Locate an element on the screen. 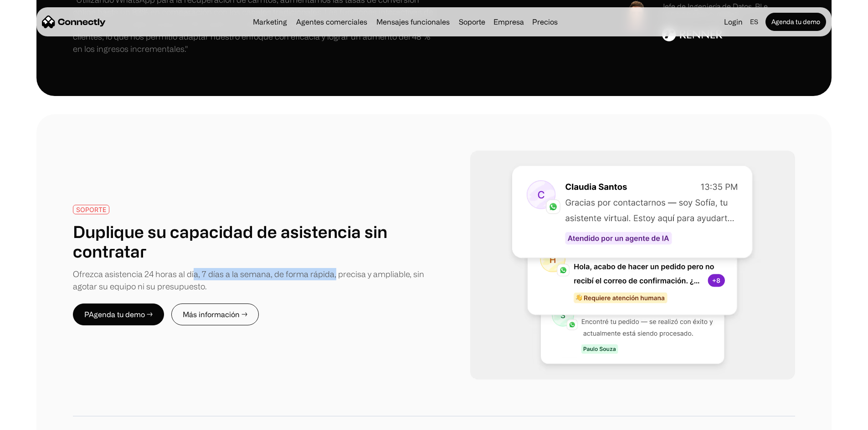 The image size is (868, 430). aside: Language selected: Español is located at coordinates (32, 420).